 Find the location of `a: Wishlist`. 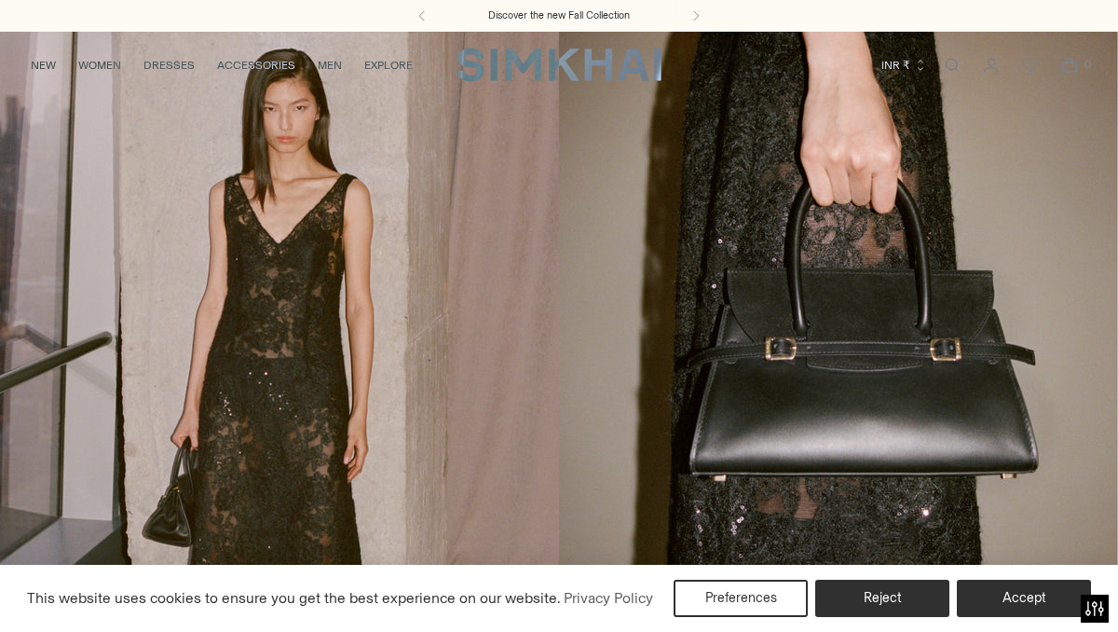

a: Wishlist is located at coordinates (1031, 65).